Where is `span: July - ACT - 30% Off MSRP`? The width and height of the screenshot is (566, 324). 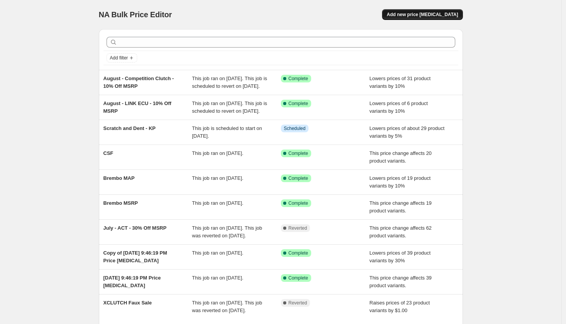
span: July - ACT - 30% Off MSRP is located at coordinates (135, 228).